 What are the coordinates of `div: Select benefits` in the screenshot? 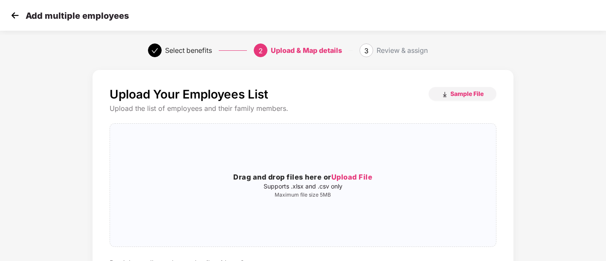 It's located at (188, 50).